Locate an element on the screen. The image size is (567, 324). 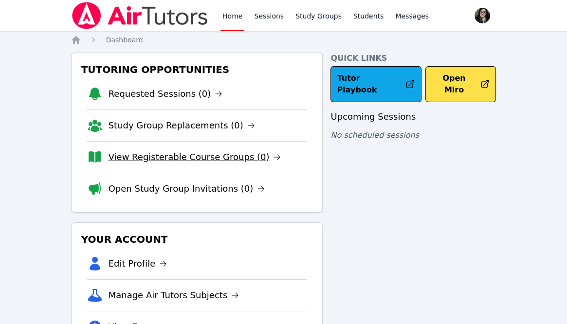
h3: Upcoming Sessions is located at coordinates (414, 117).